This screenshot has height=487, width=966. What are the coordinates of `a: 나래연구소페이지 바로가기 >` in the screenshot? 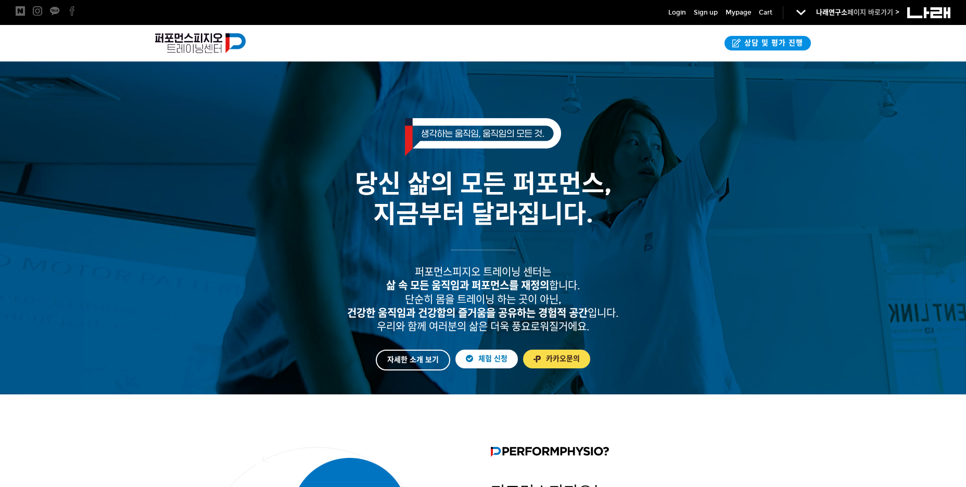 It's located at (858, 12).